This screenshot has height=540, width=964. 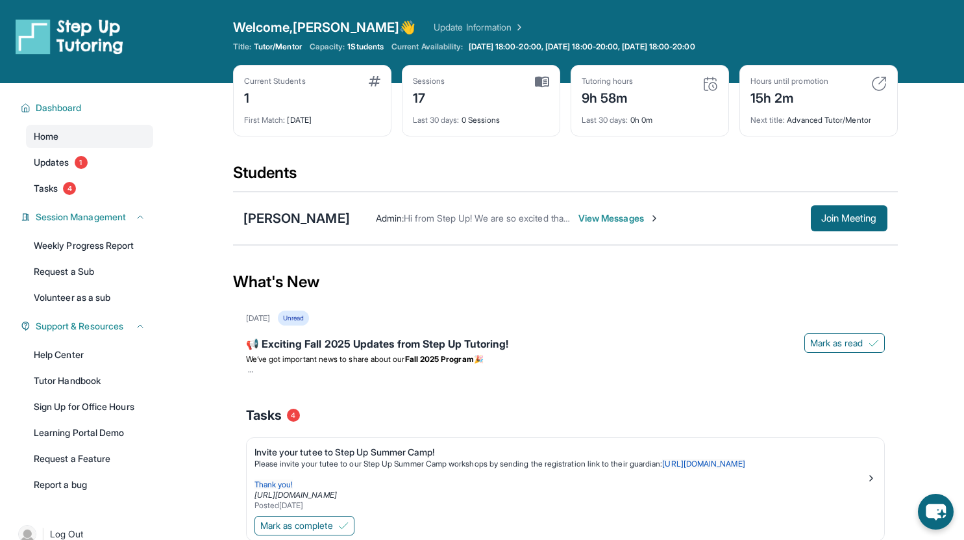 I want to click on a: Request a Sub, so click(x=90, y=271).